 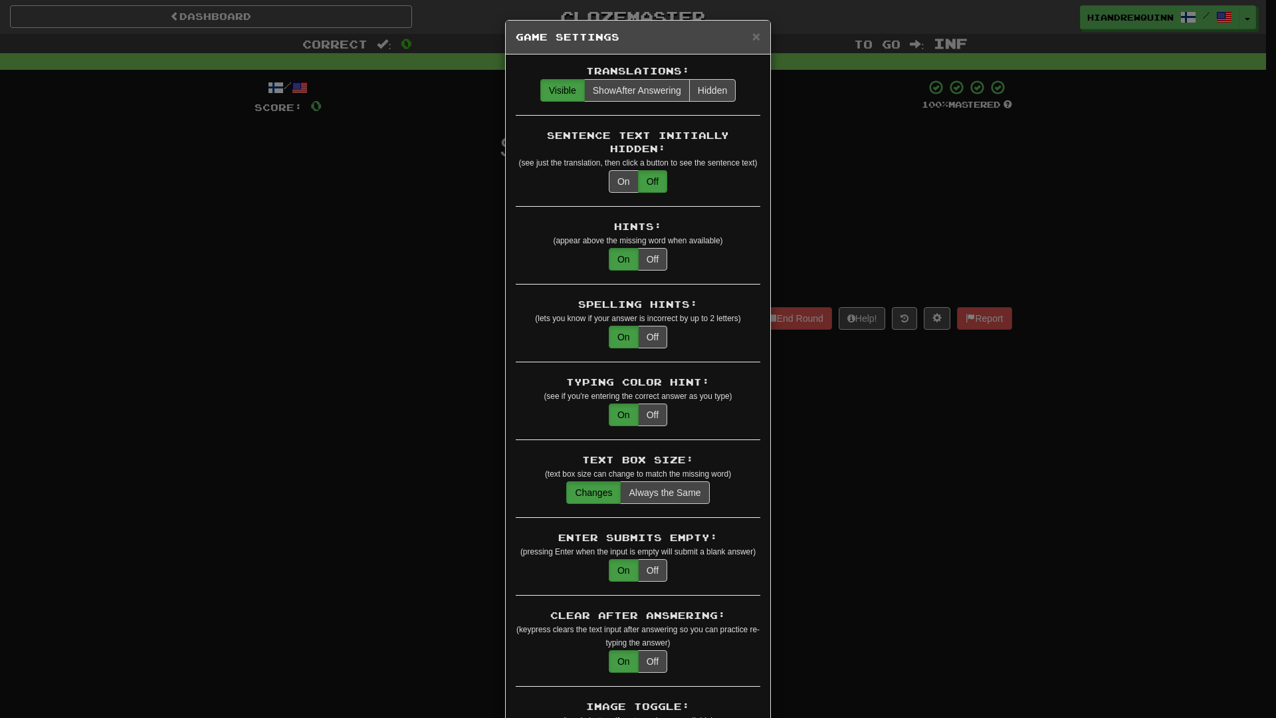 I want to click on button: Always the Same, so click(x=665, y=493).